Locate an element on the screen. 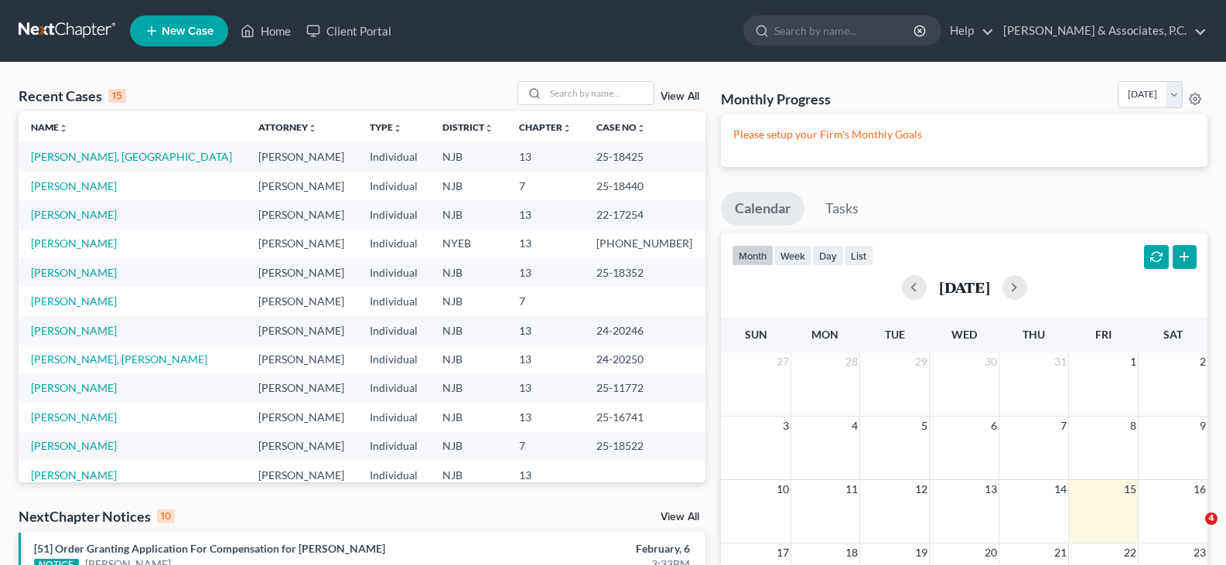 This screenshot has height=565, width=1226. a: Home is located at coordinates (265, 31).